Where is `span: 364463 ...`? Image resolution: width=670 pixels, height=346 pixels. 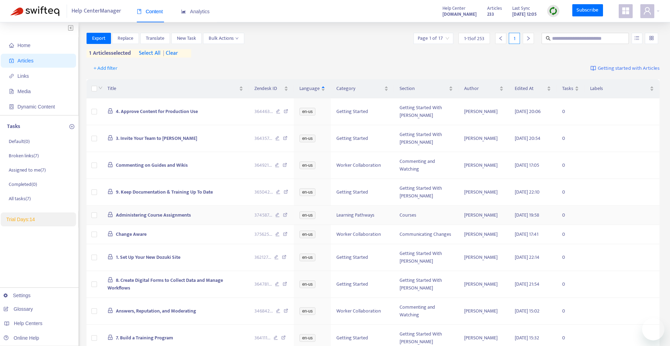 span: 364463 ... is located at coordinates (264, 112).